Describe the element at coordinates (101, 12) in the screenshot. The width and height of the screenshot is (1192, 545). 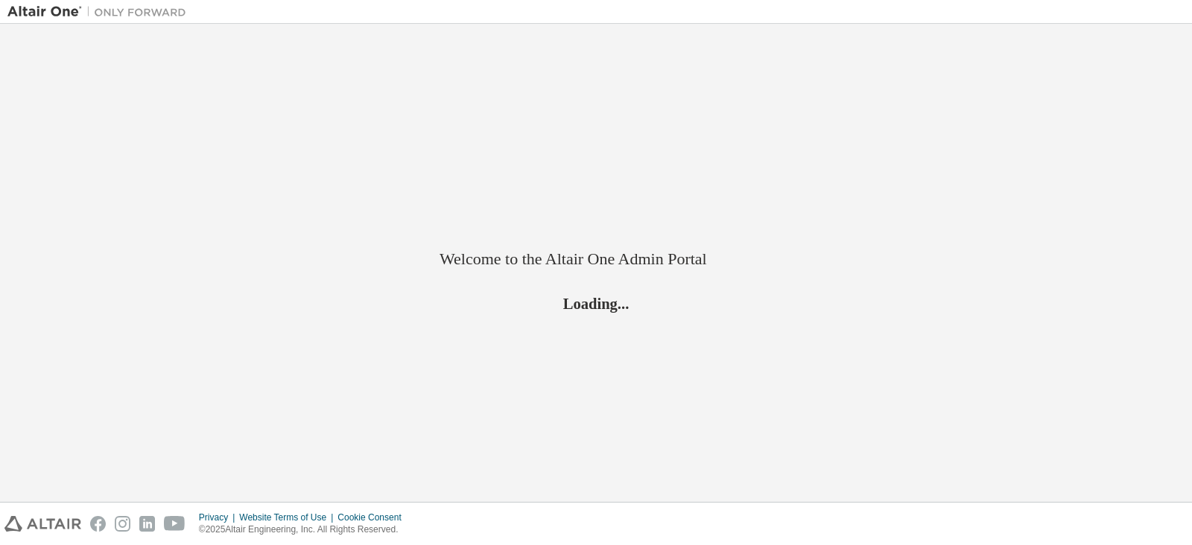
I see `img: Altair One` at that location.